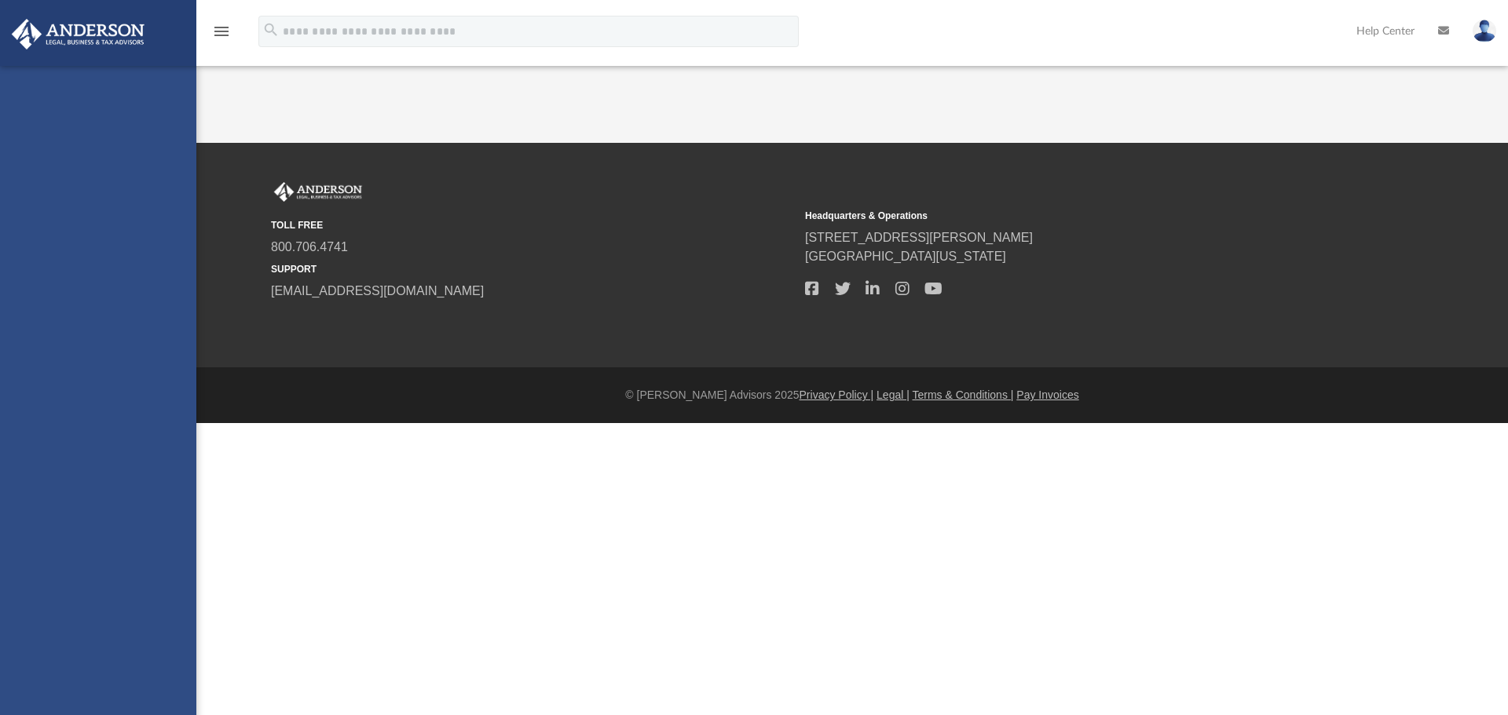 This screenshot has height=715, width=1508. Describe the element at coordinates (221, 35) in the screenshot. I see `a: menu` at that location.